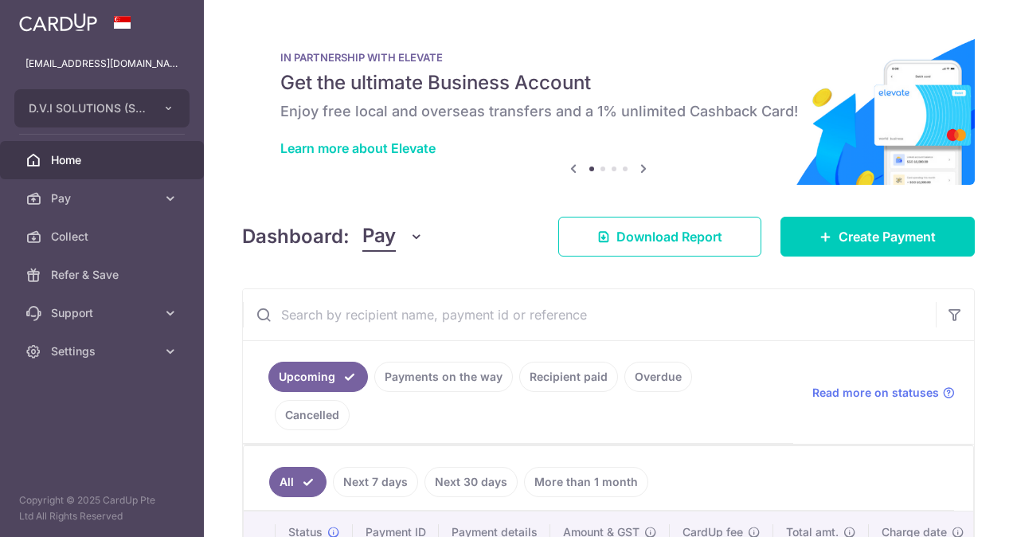  Describe the element at coordinates (569, 377) in the screenshot. I see `a: Recipient paid` at that location.